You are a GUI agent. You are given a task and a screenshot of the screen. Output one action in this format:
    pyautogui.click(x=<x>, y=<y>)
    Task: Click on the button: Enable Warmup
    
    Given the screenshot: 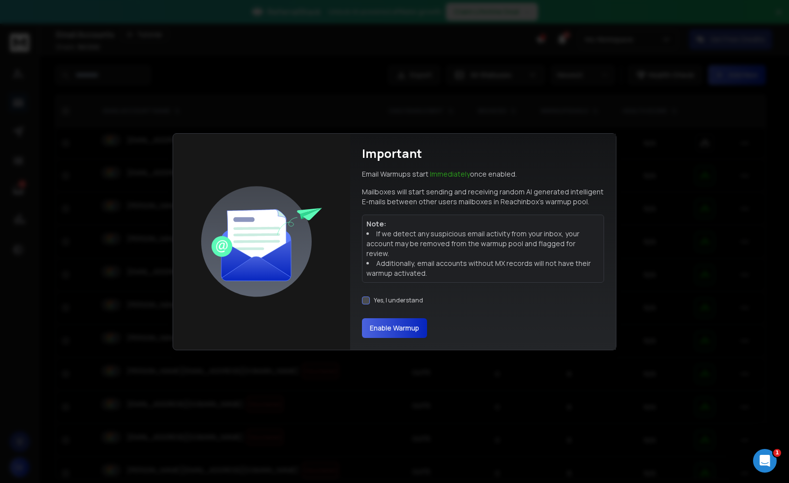 What is the action you would take?
    pyautogui.click(x=394, y=328)
    